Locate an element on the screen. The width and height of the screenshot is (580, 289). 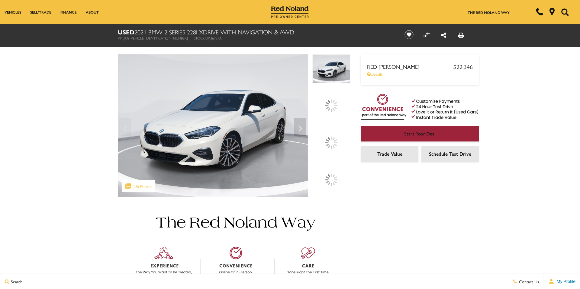
div: (28) Photos is located at coordinates (139, 186).